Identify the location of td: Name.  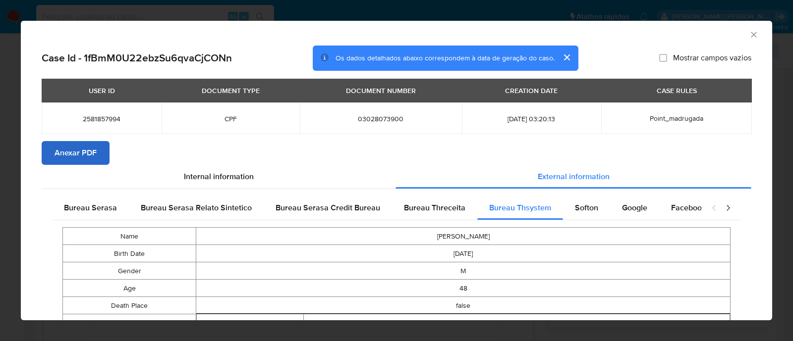
(129, 236).